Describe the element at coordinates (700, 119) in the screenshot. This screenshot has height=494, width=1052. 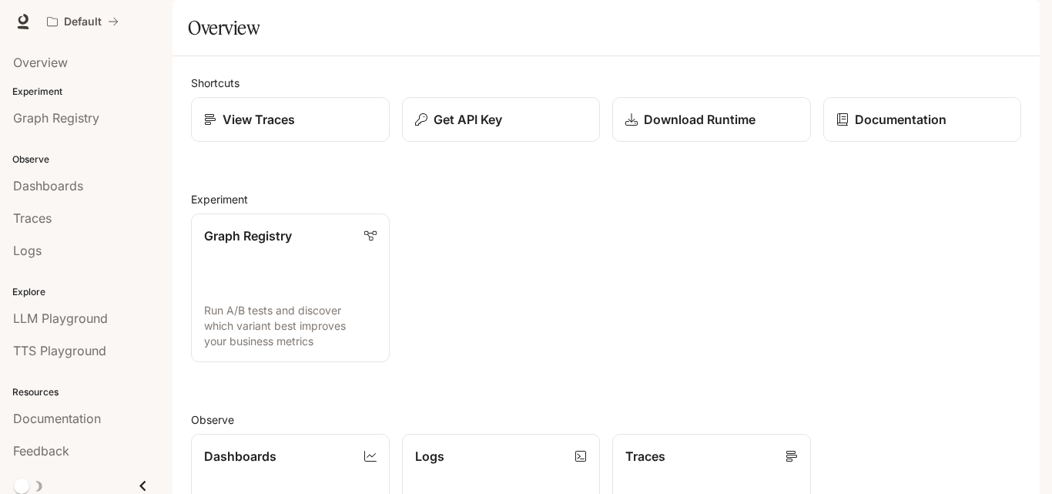
I see `p: Download Runtime` at that location.